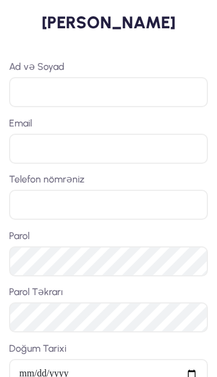  What do you see at coordinates (108, 349) in the screenshot?
I see `label: Doğum Tarixi` at bounding box center [108, 349].